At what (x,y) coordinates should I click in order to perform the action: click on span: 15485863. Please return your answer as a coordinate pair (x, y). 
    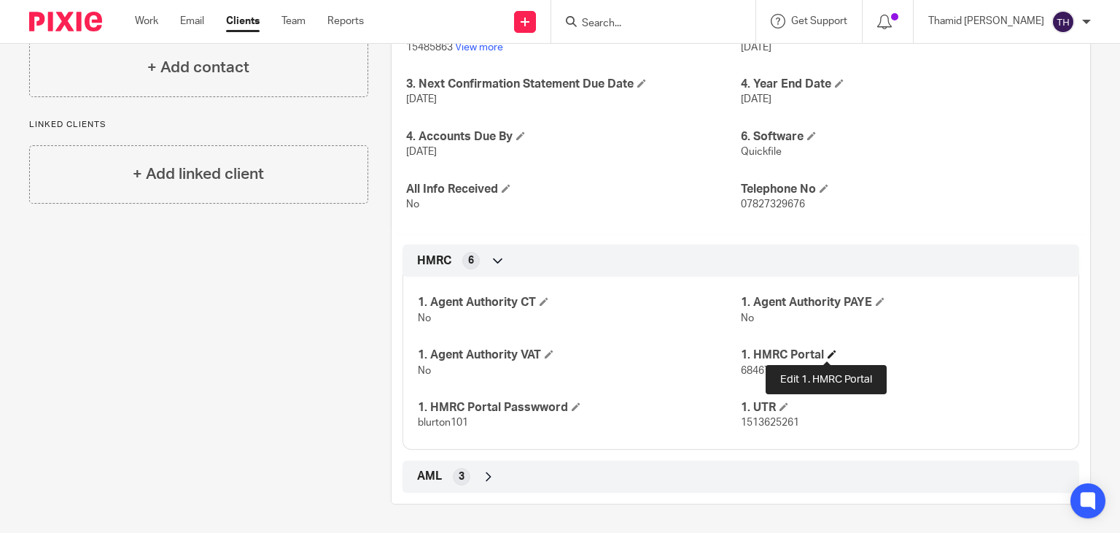
    Looking at the image, I should click on (430, 47).